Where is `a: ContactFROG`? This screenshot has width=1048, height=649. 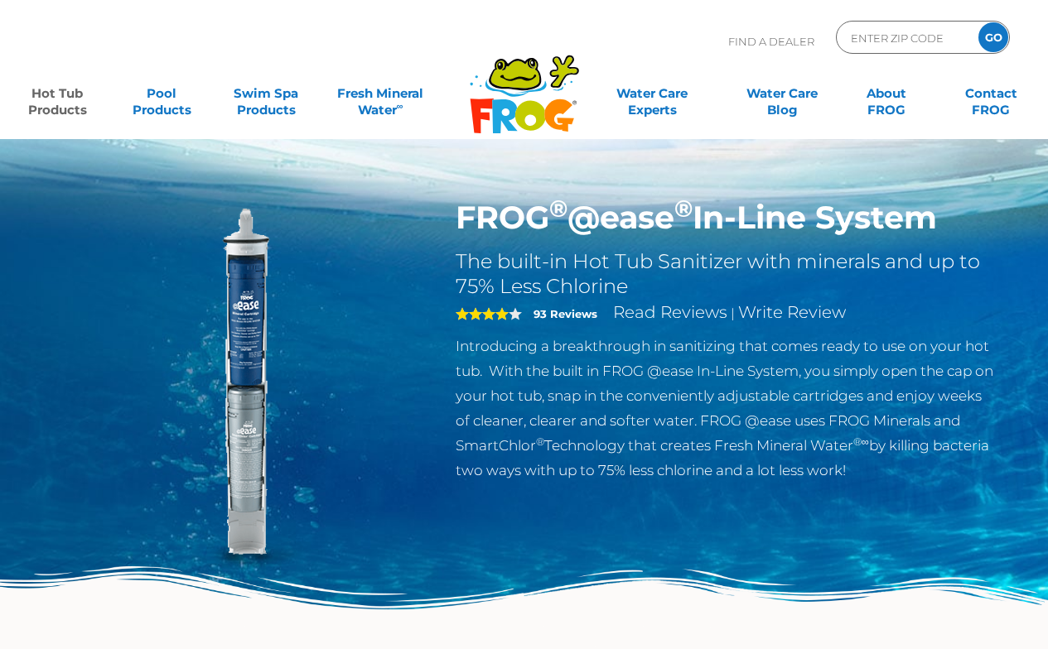 a: ContactFROG is located at coordinates (991, 94).